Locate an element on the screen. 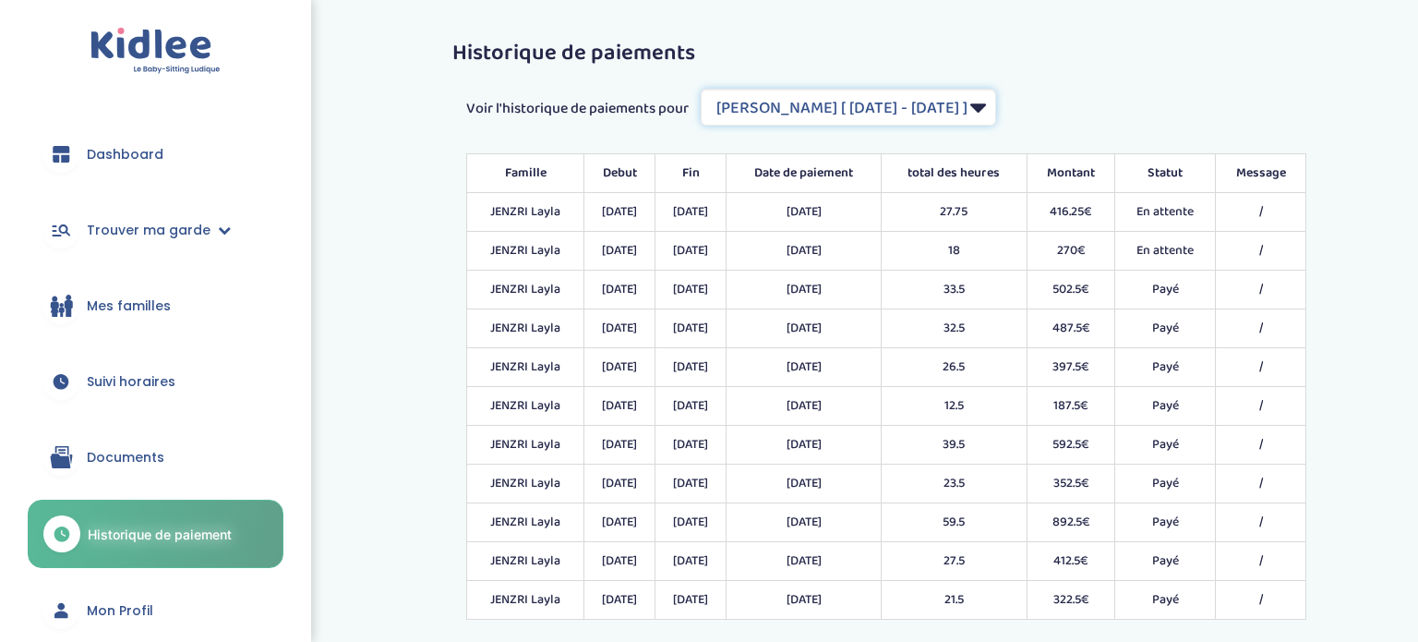  a: Historique de paiement is located at coordinates (155, 534).